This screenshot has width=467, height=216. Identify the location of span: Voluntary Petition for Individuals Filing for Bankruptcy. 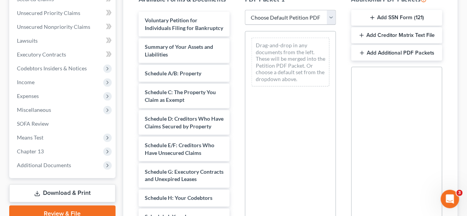
(184, 24).